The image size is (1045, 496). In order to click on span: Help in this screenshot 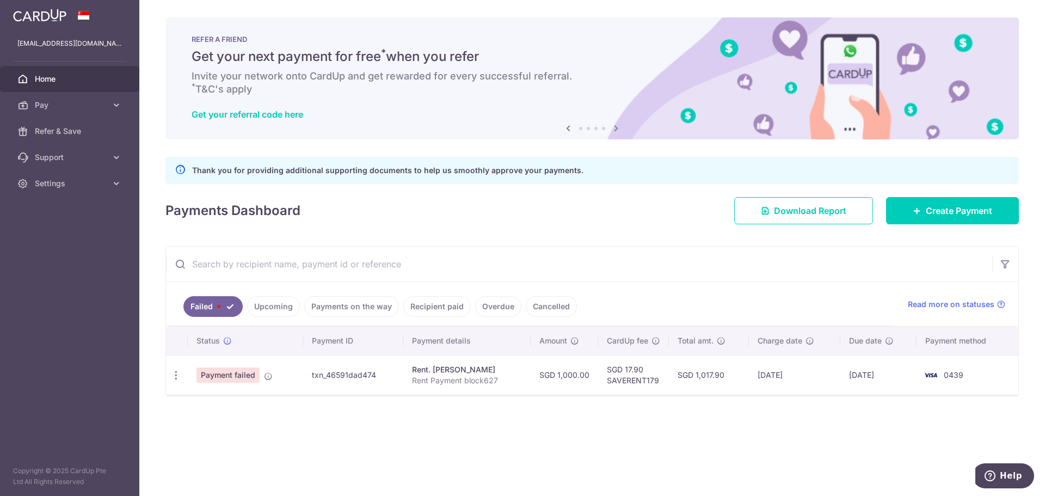, I will do `click(35, 13)`.